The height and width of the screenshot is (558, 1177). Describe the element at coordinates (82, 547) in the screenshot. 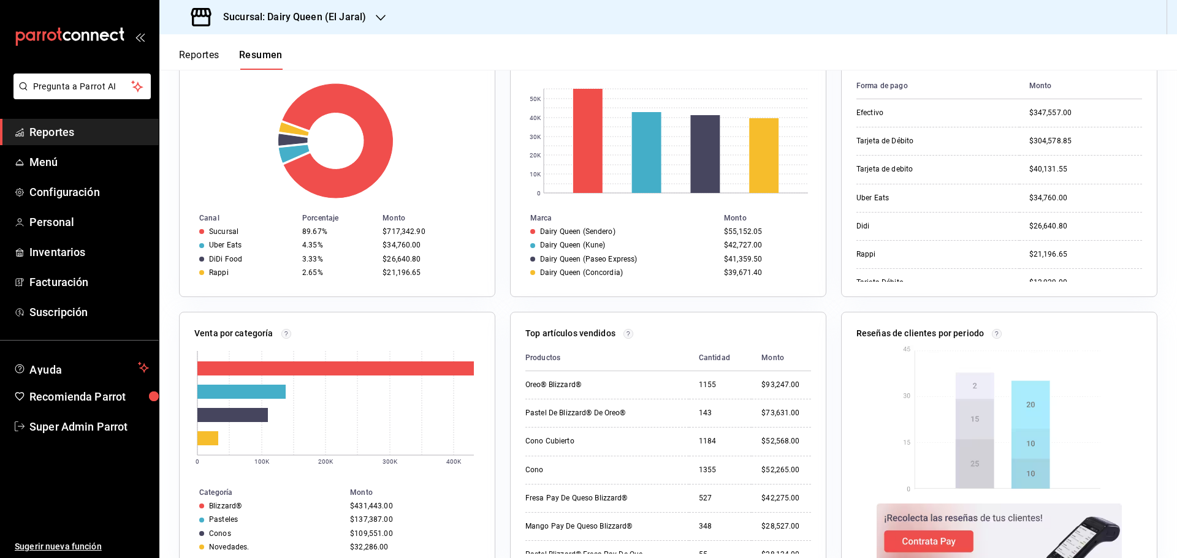

I see `span: Sugerir nueva función` at that location.